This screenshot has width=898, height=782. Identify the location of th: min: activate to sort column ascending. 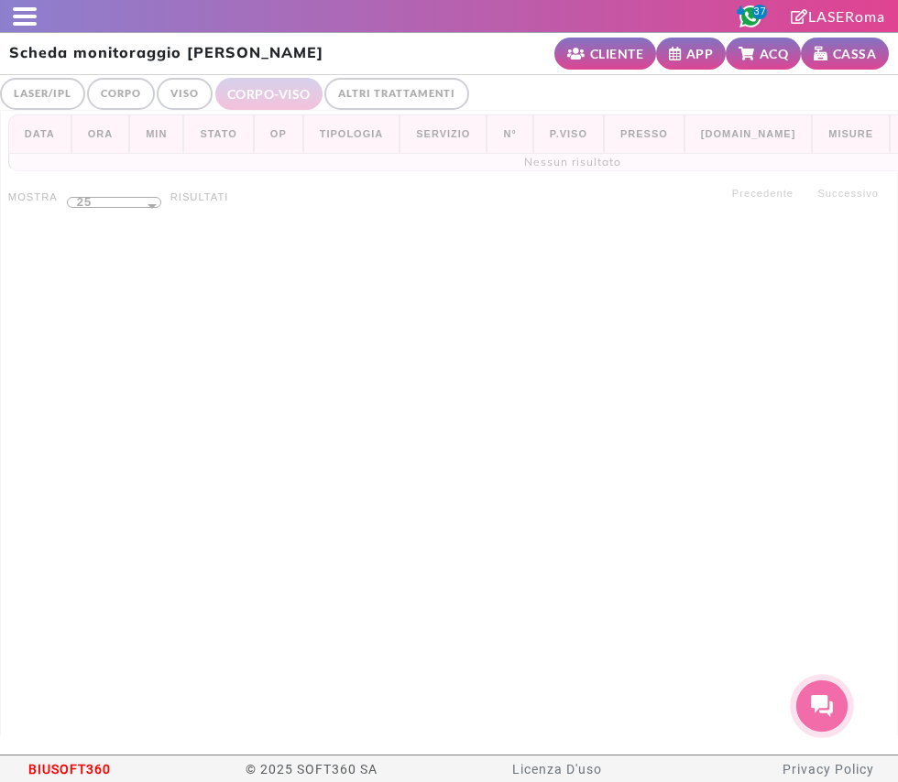
(156, 134).